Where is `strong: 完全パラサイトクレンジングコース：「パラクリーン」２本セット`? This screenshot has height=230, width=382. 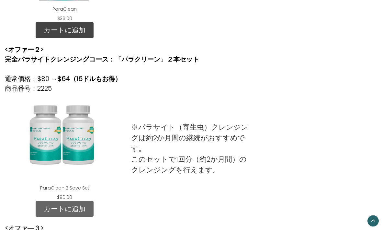
strong: 完全パラサイトクレンジングコース：「パラクリーン」２本セット is located at coordinates (102, 60).